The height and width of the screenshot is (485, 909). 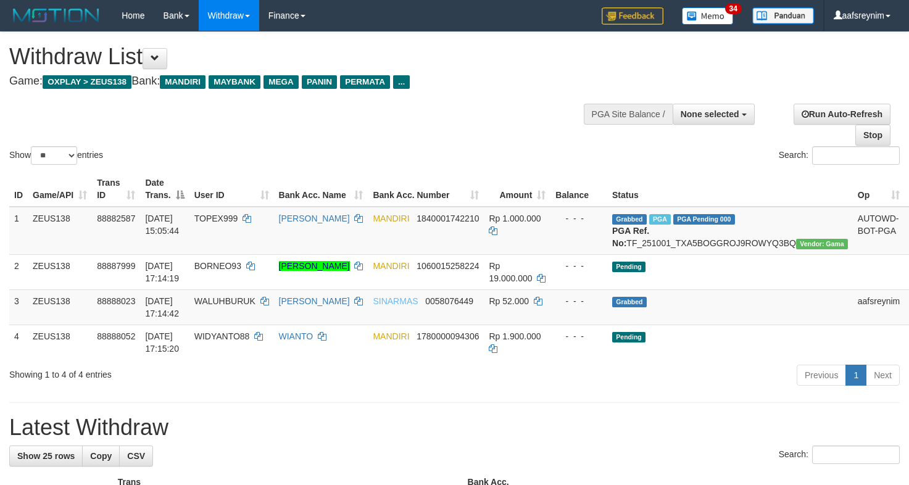 I want to click on a: Show 25 rows, so click(x=46, y=456).